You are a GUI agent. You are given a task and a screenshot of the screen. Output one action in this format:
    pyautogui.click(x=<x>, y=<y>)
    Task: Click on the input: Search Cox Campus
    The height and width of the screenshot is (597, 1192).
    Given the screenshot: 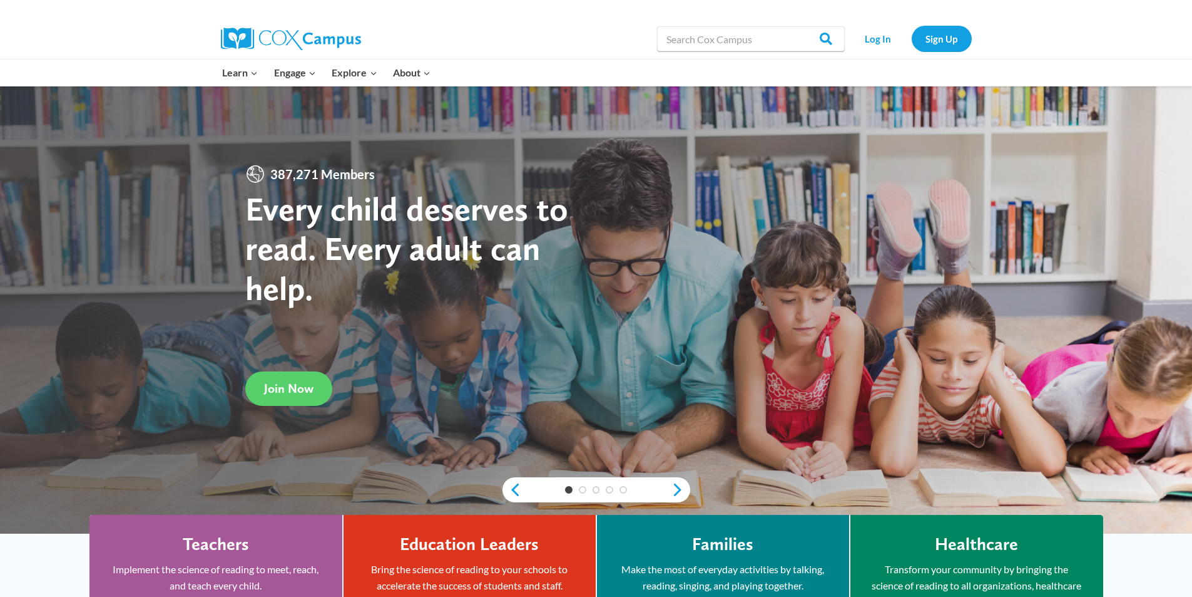 What is the action you would take?
    pyautogui.click(x=751, y=39)
    